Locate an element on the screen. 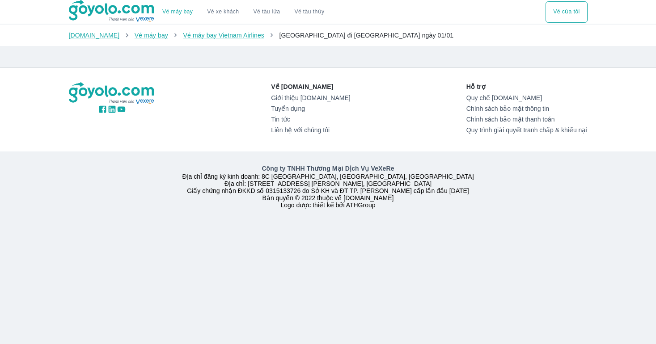 Image resolution: width=656 pixels, height=344 pixels. a: Chính sách bảo mật thông tin is located at coordinates (527, 109).